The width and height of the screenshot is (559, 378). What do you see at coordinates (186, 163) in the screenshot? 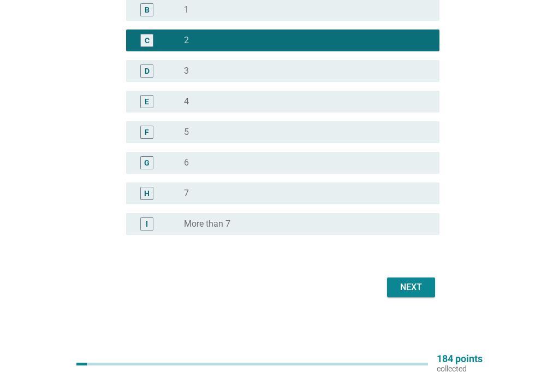
I see `label: 6` at bounding box center [186, 163].